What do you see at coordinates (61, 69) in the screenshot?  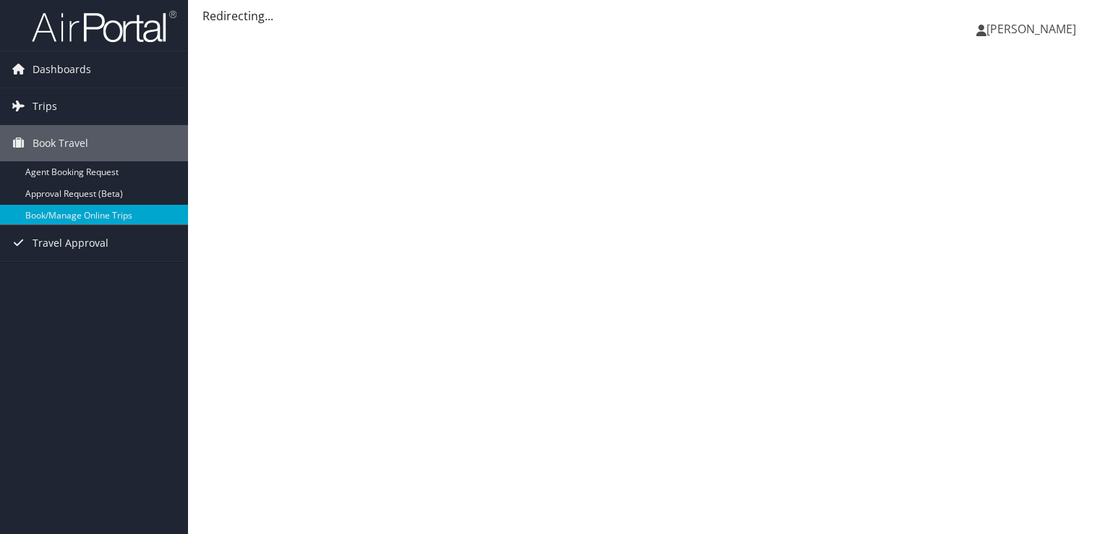 I see `span: Dashboards` at bounding box center [61, 69].